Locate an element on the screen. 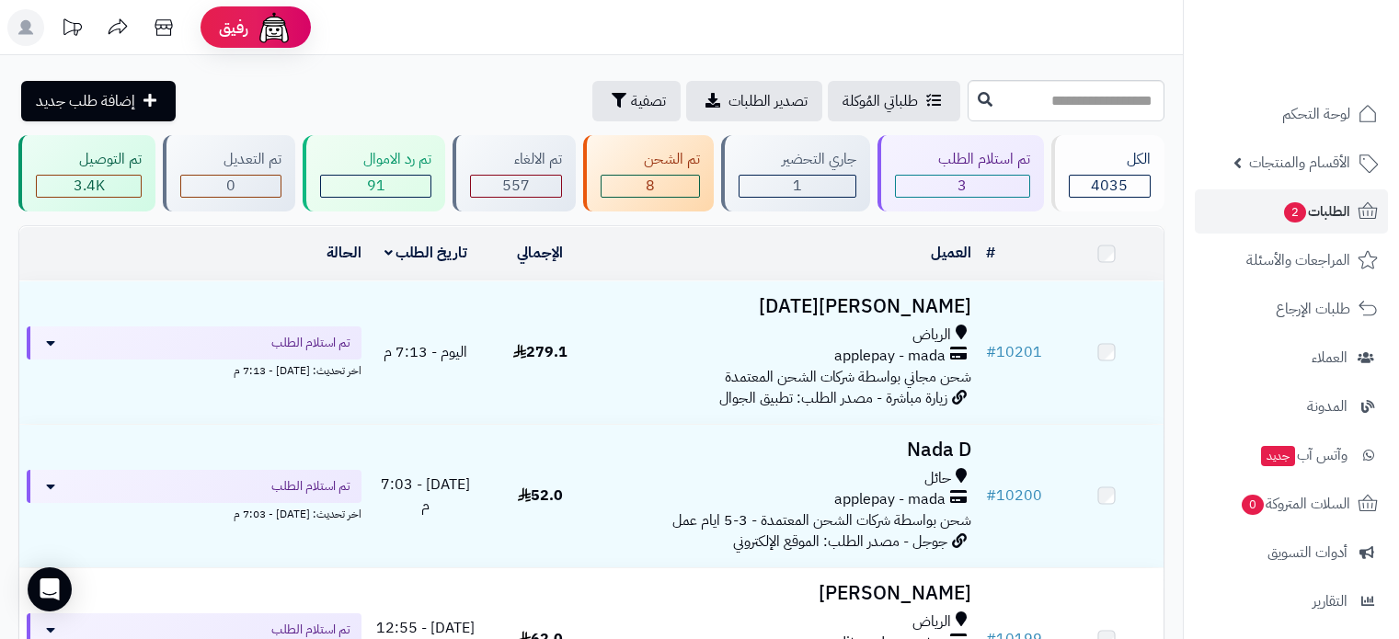 The image size is (1399, 639). h3: Nada D is located at coordinates (788, 450).